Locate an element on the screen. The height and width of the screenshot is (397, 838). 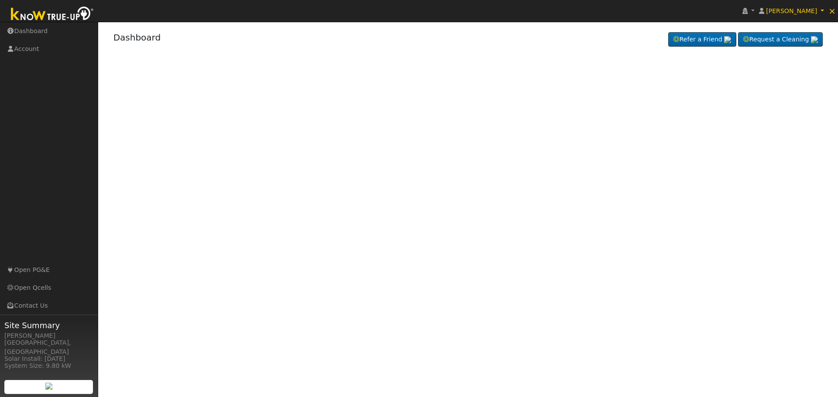
img: Know True-Up is located at coordinates (52, 14).